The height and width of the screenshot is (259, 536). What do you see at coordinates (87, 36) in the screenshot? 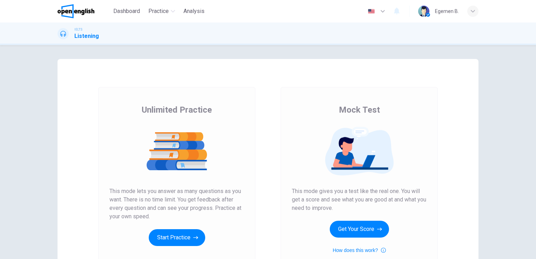
I see `h1: Listening` at bounding box center [87, 36].